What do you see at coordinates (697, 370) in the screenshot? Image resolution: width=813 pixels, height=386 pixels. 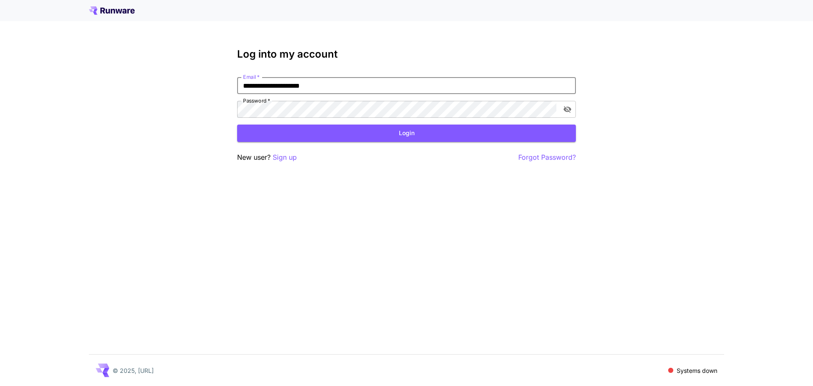 I see `p: Systems down` at bounding box center [697, 370].